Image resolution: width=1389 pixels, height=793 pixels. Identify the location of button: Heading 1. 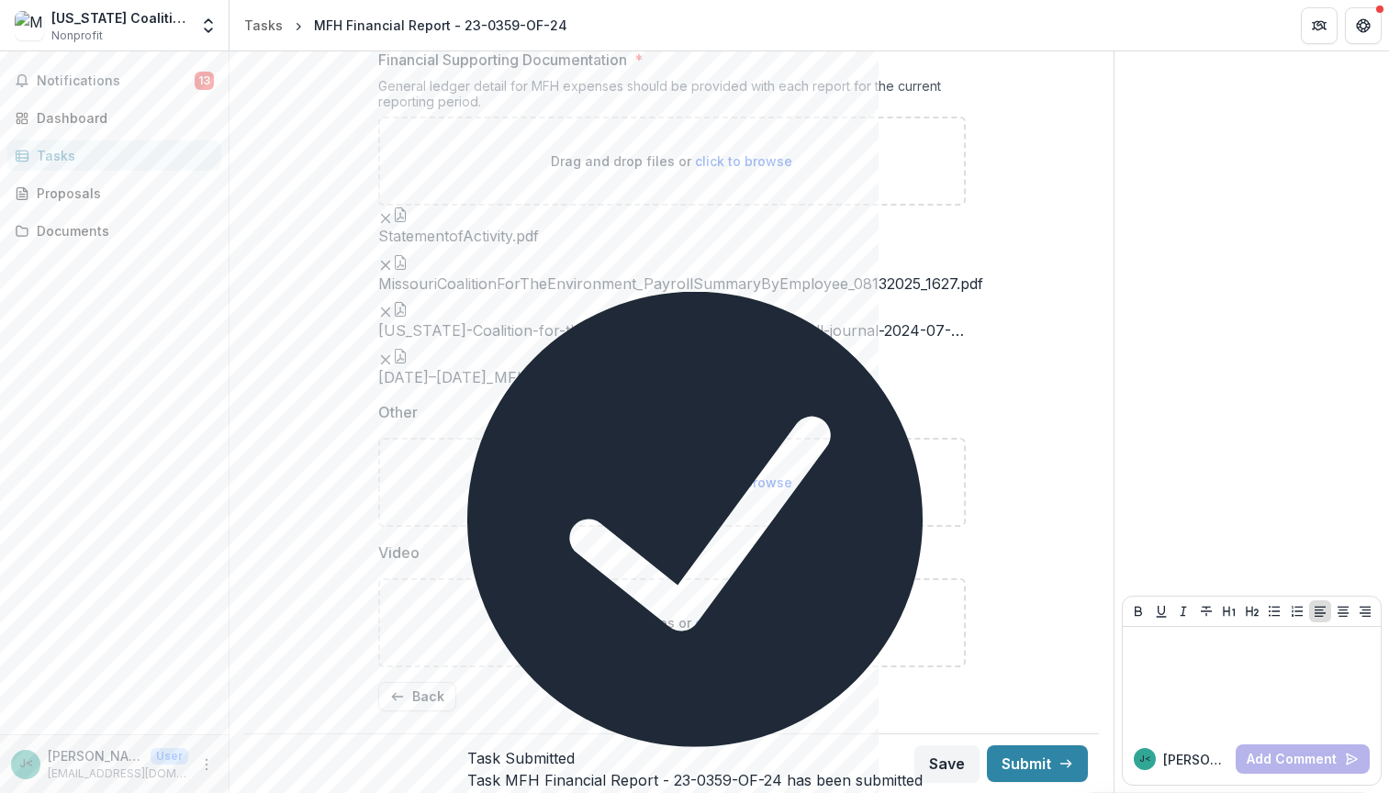
(1229, 611).